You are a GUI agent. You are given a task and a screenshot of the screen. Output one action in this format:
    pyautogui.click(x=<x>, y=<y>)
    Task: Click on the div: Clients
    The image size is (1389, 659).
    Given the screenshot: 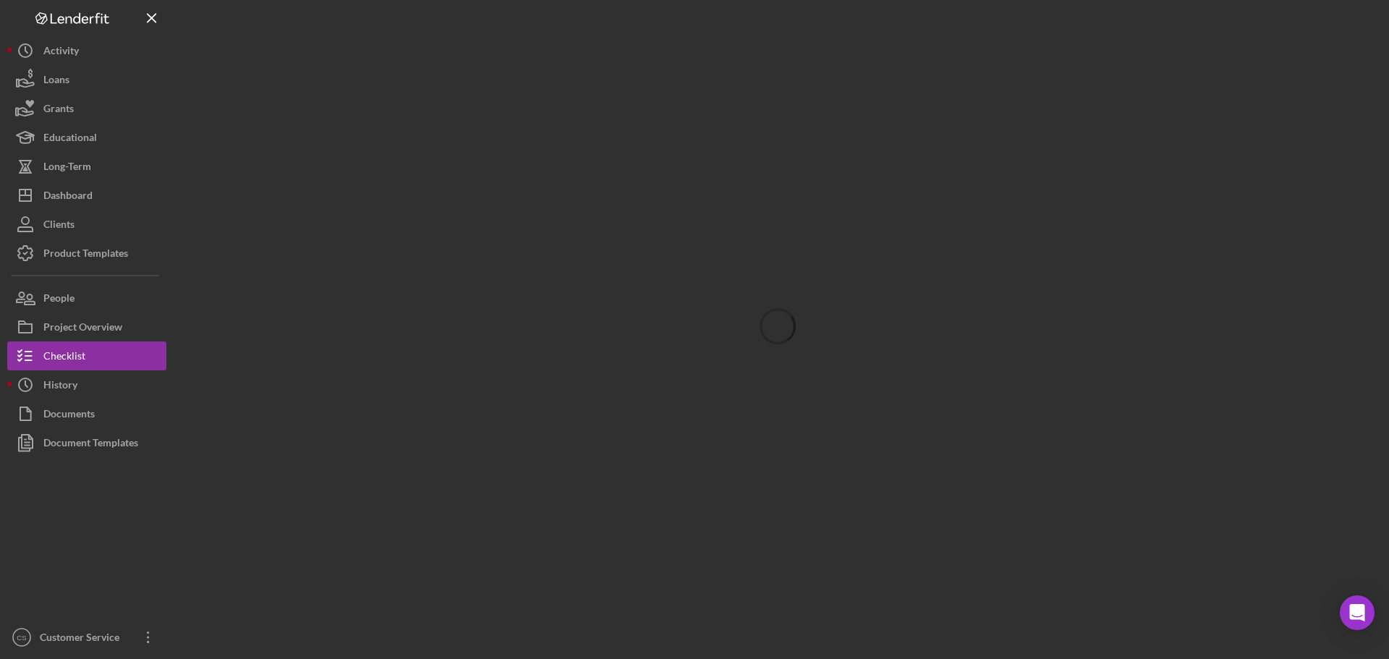 What is the action you would take?
    pyautogui.click(x=59, y=226)
    